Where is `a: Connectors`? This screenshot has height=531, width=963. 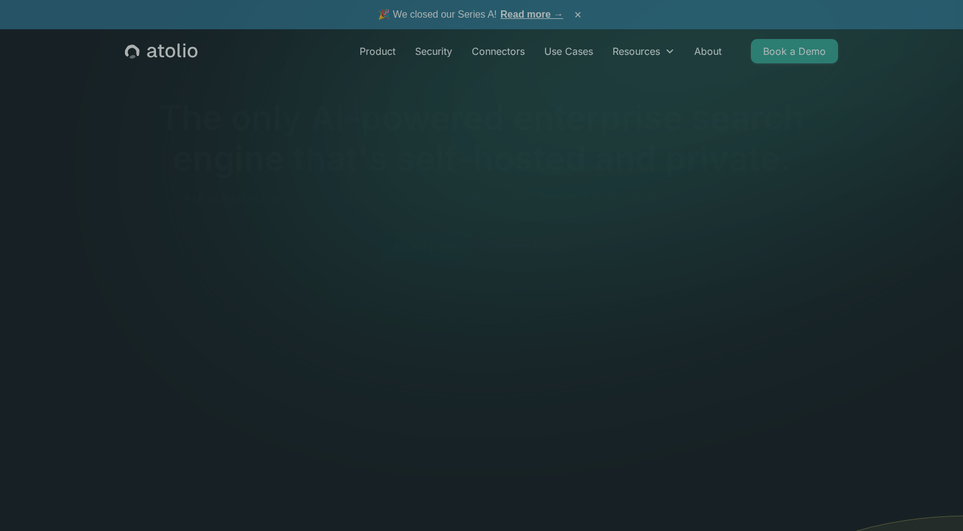 a: Connectors is located at coordinates (498, 51).